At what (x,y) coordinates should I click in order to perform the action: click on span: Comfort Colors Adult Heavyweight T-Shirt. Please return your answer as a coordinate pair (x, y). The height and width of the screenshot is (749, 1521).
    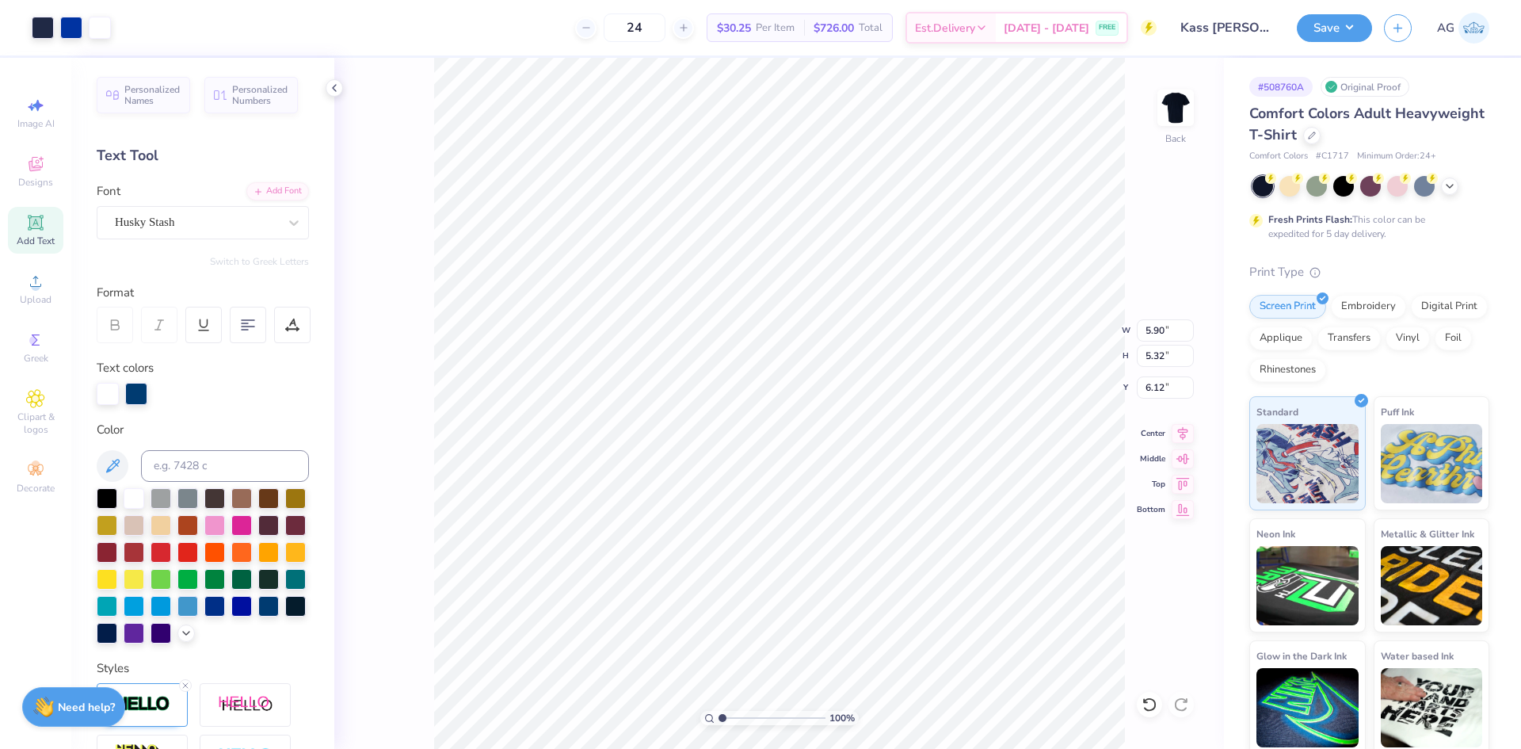
    Looking at the image, I should click on (1367, 124).